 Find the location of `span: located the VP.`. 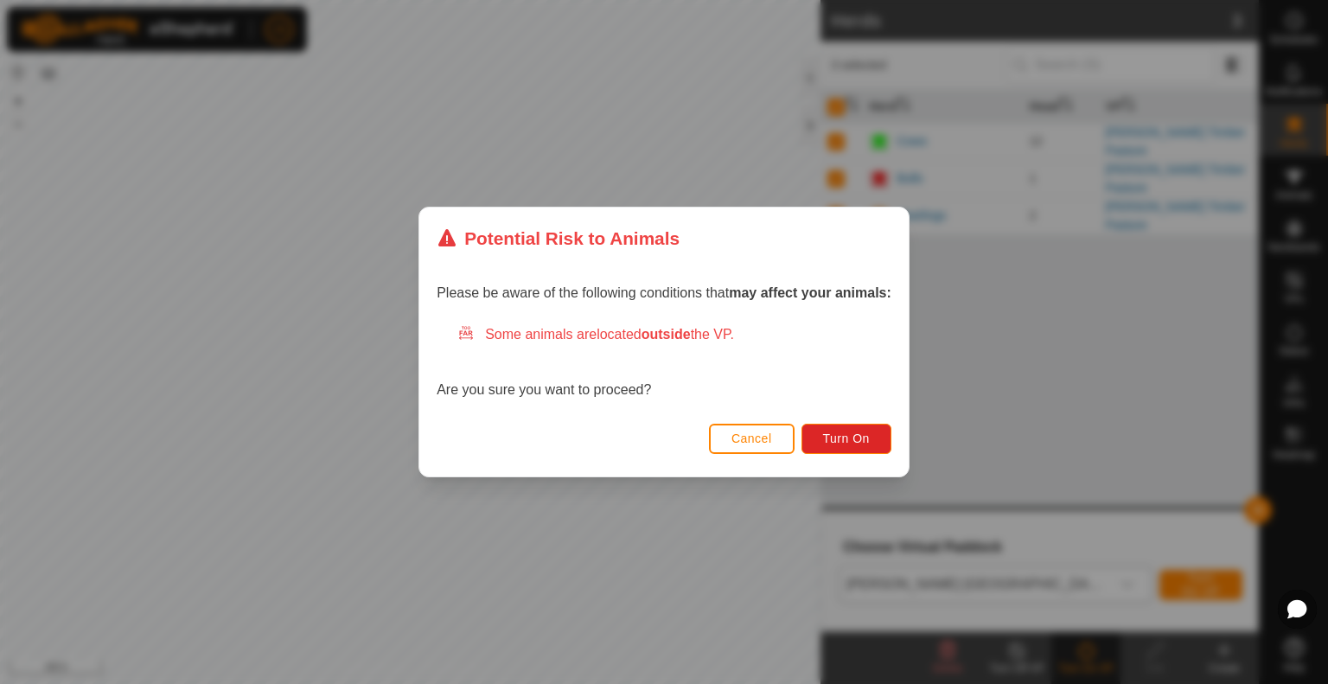

span: located the VP. is located at coordinates (665, 334).